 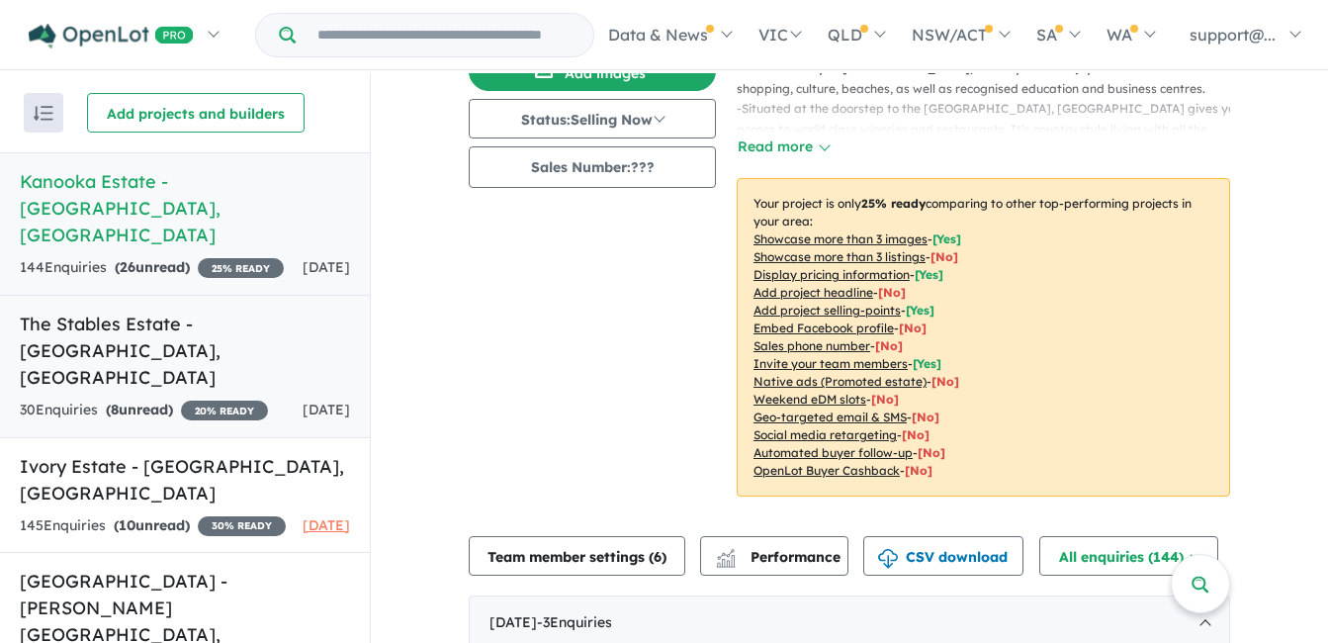 I want to click on p: Your project is only comparing to other top-performing projects in your area: - - - - - - - - - -..., so click(x=983, y=337).